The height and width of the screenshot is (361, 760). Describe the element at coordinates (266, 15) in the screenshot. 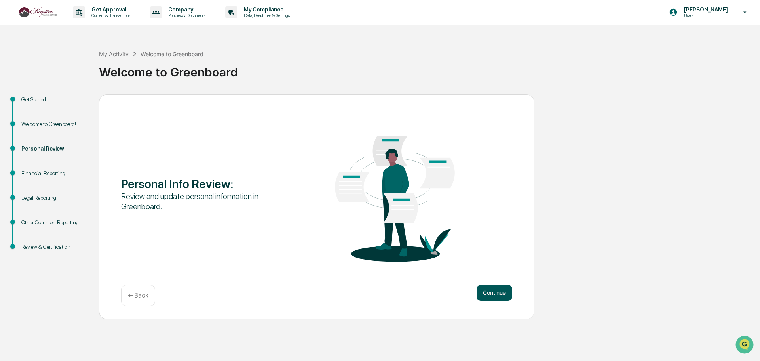

I see `p: Data, Deadlines & Settings` at that location.